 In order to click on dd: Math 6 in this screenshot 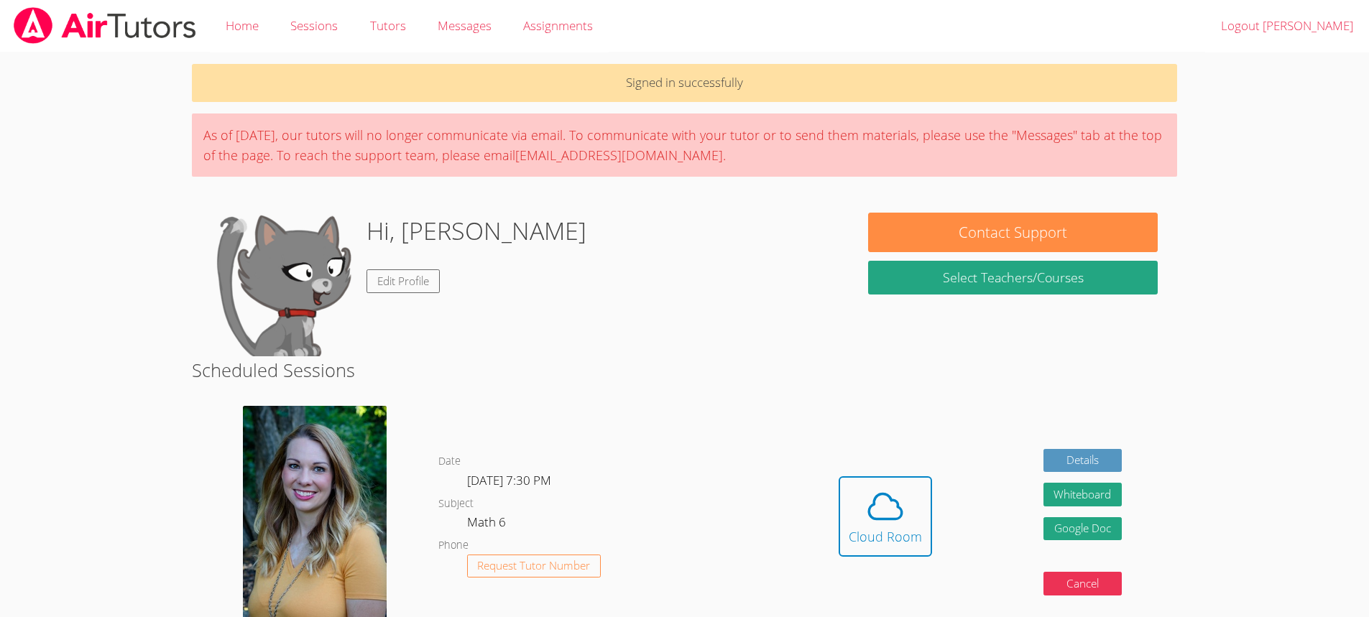, I will do `click(488, 525)`.